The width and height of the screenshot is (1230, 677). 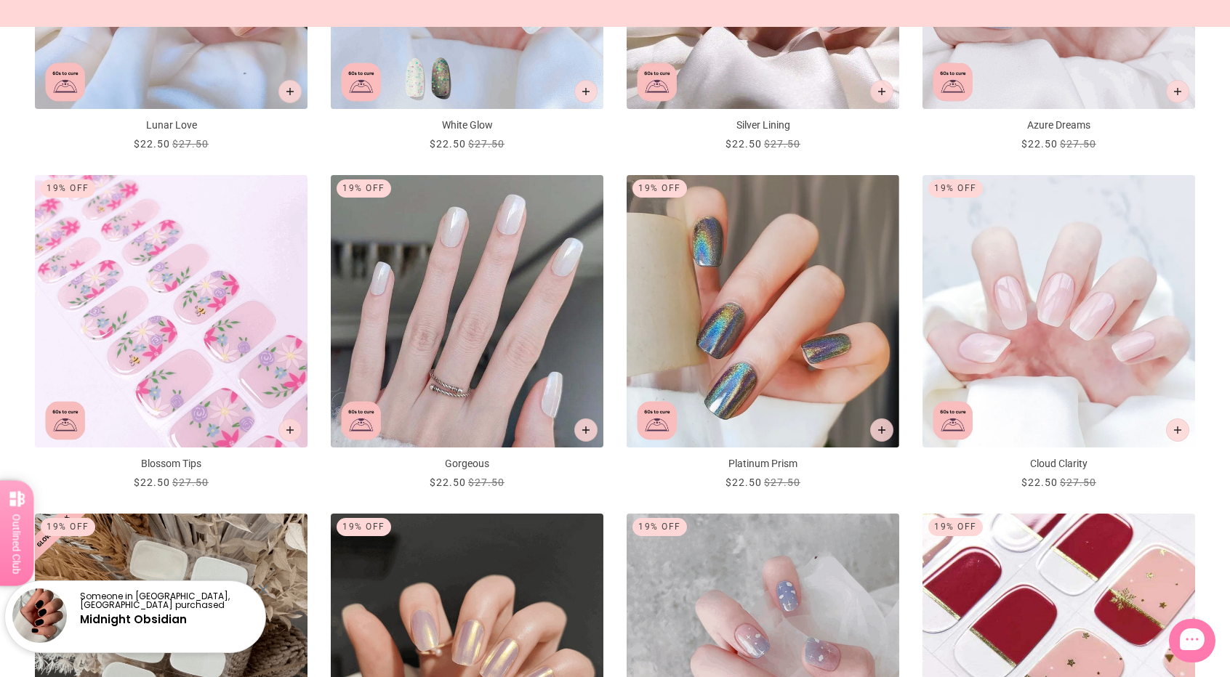 I want to click on p: White Glow, so click(x=467, y=125).